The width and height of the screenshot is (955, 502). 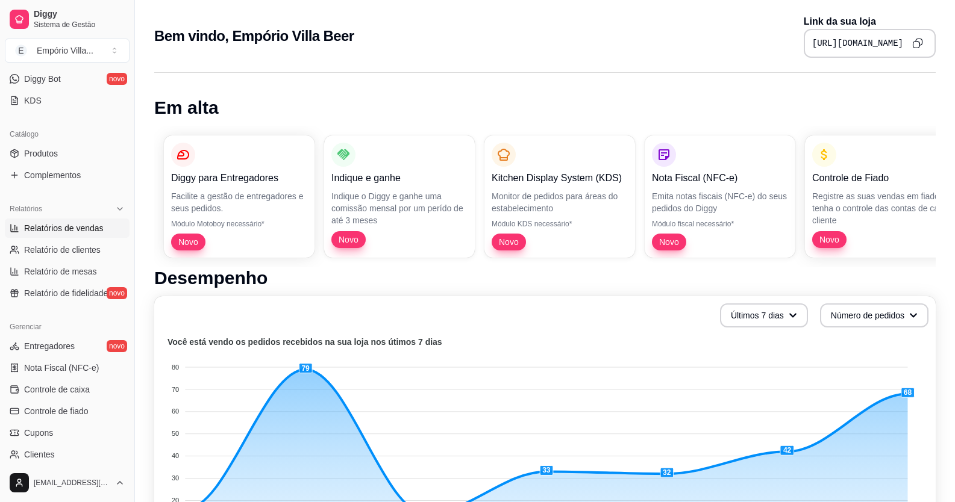 I want to click on span: Sistema de Gestão, so click(x=79, y=25).